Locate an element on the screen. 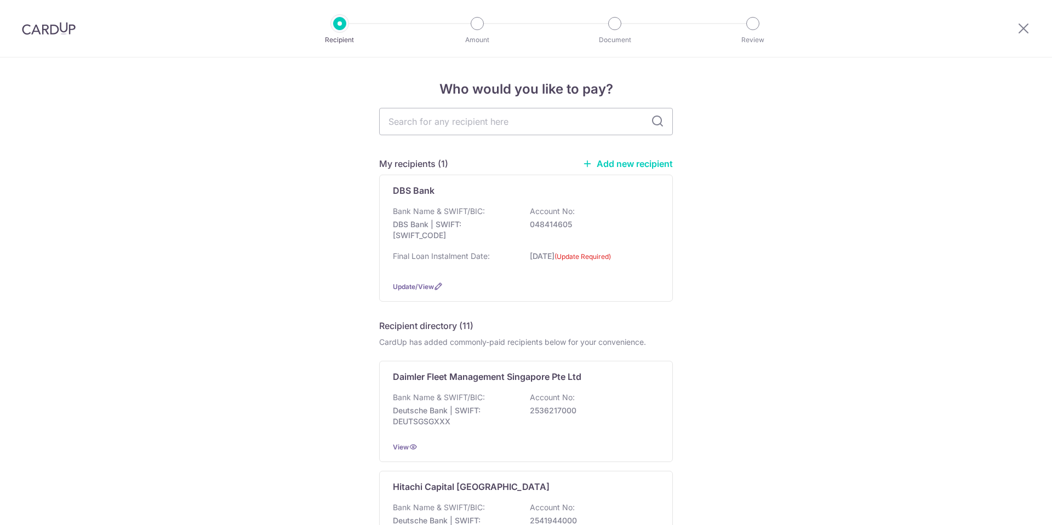 This screenshot has height=525, width=1052. p: 2536217000 is located at coordinates (591, 411).